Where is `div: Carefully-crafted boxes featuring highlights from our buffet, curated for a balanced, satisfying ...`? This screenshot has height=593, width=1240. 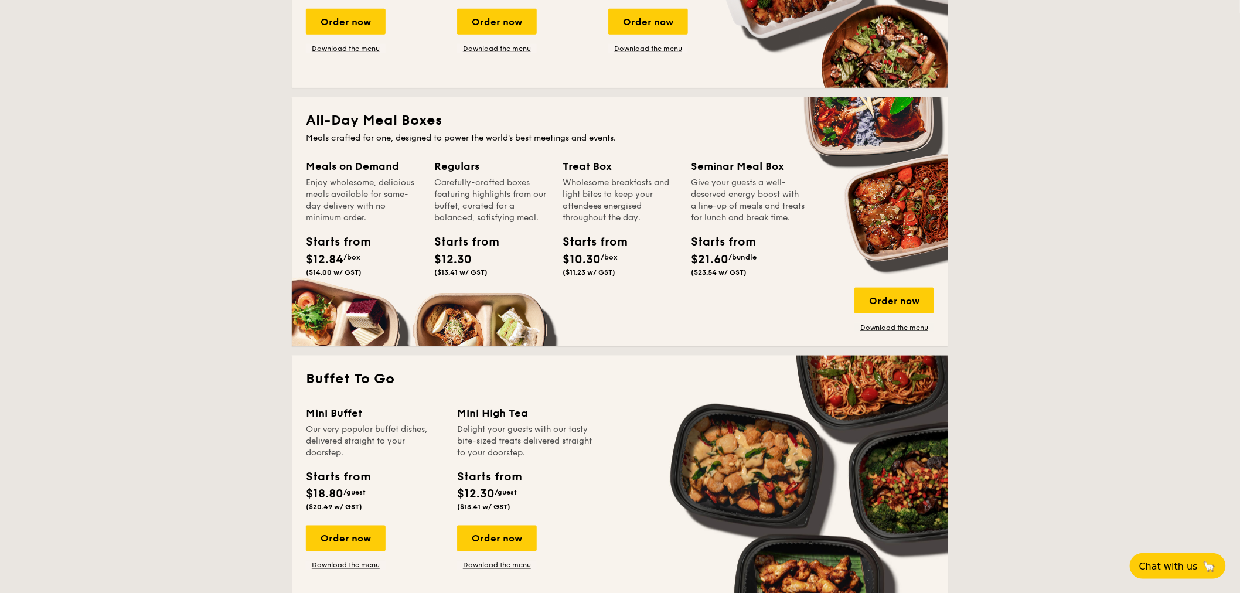 div: Carefully-crafted boxes featuring highlights from our buffet, curated for a balanced, satisfying ... is located at coordinates (491, 200).